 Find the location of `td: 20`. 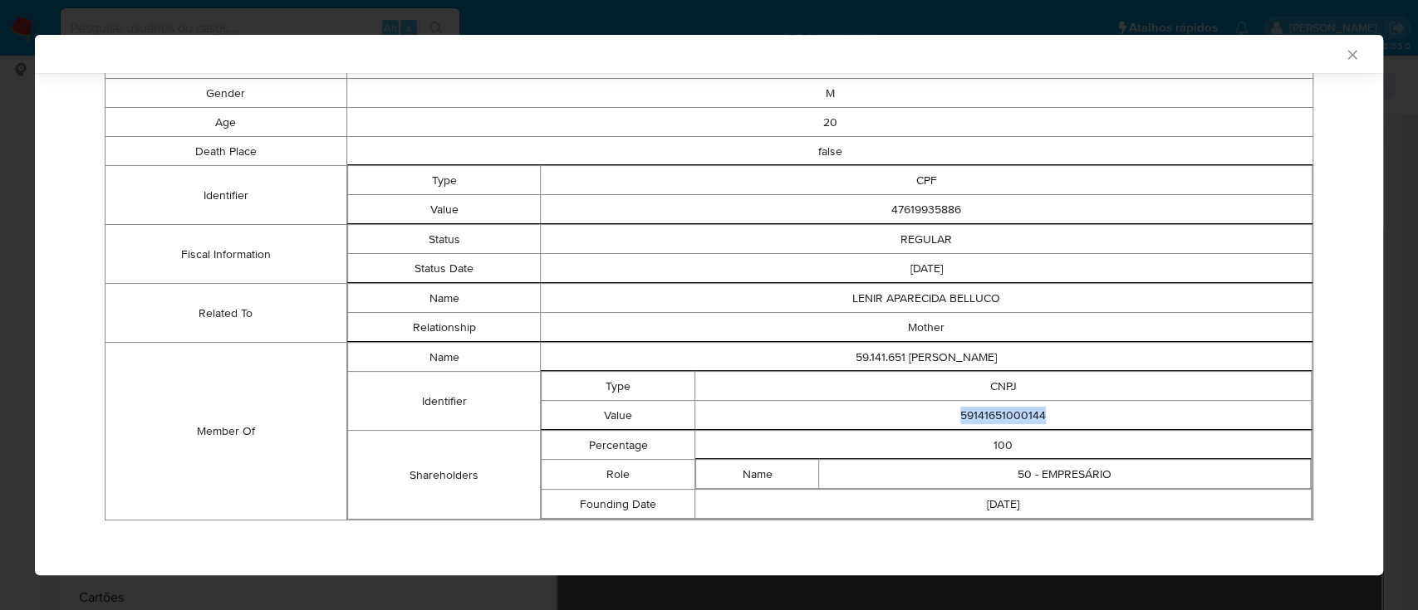

td: 20 is located at coordinates (829, 122).